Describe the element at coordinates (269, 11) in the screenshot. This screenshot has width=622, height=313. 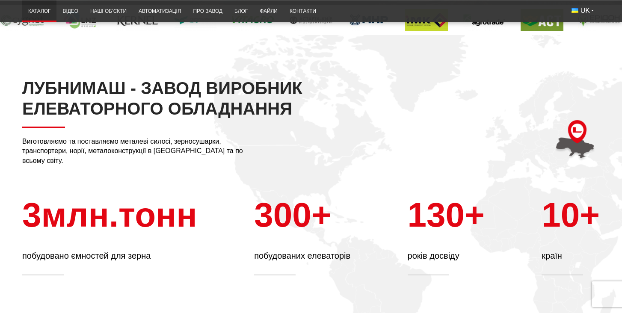
I see `a: Файли` at that location.